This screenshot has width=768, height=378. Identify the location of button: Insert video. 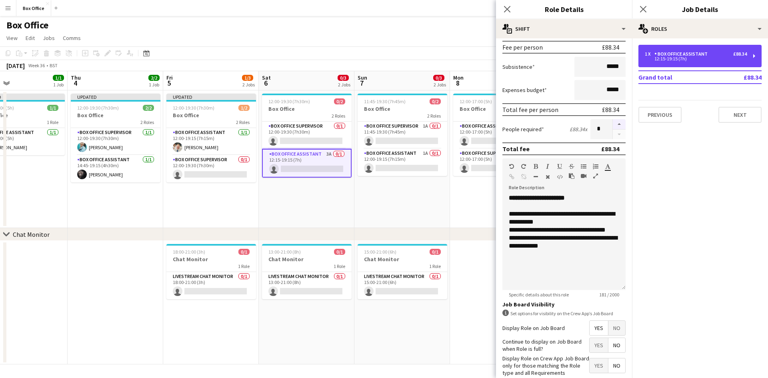
(583, 176).